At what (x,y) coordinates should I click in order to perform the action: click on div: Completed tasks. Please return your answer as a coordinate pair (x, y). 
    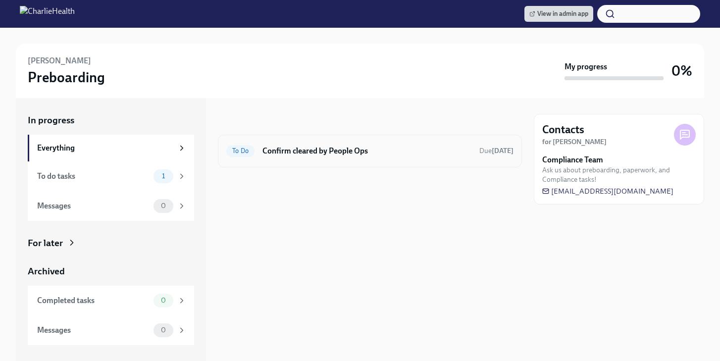
    Looking at the image, I should click on (93, 300).